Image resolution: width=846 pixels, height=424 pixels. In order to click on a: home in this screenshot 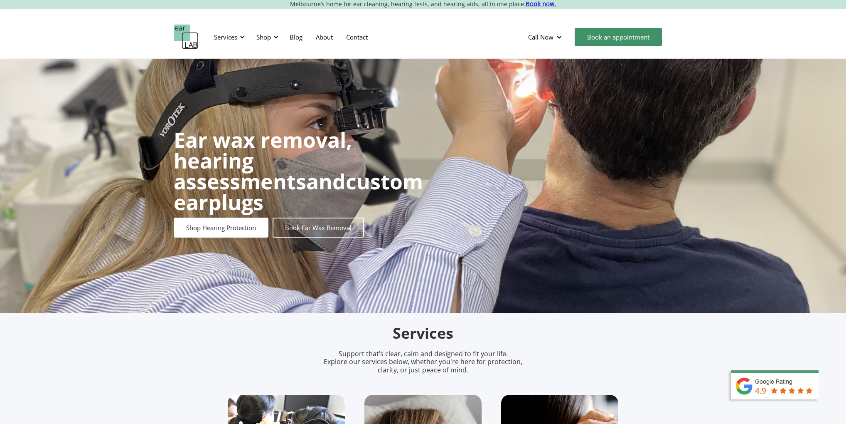, I will do `click(186, 37)`.